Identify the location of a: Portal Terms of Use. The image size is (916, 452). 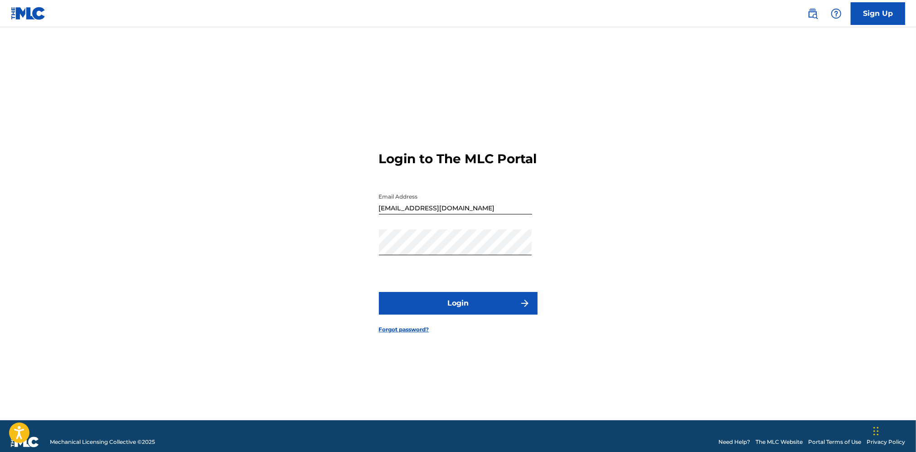
(835, 442).